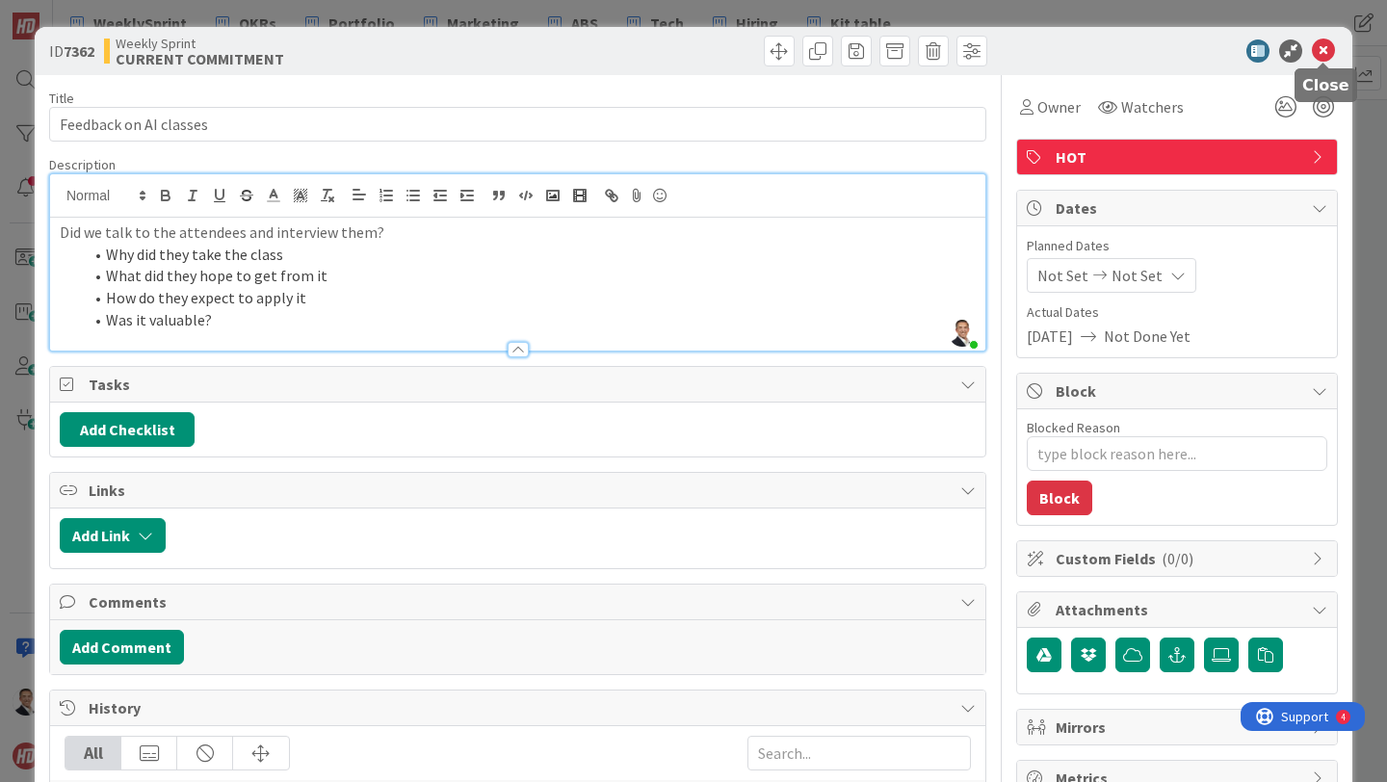 The height and width of the screenshot is (782, 1387). I want to click on span: Tasks, so click(519, 384).